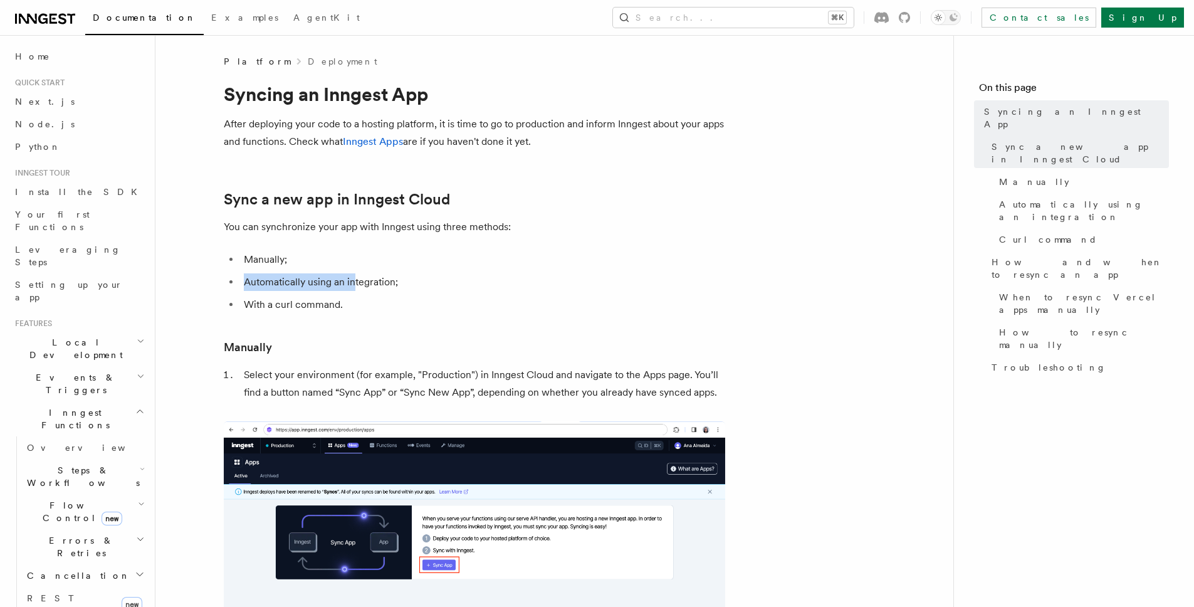 The width and height of the screenshot is (1194, 607). What do you see at coordinates (78, 419) in the screenshot?
I see `button: Inngest Functions` at bounding box center [78, 419].